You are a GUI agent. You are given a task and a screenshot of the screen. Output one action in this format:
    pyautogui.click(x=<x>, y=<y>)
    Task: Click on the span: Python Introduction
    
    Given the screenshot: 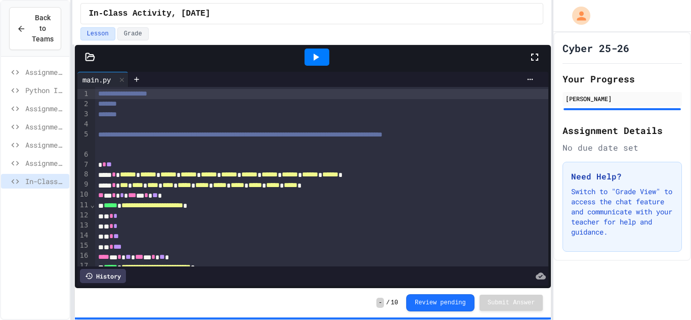 What is the action you would take?
    pyautogui.click(x=45, y=90)
    